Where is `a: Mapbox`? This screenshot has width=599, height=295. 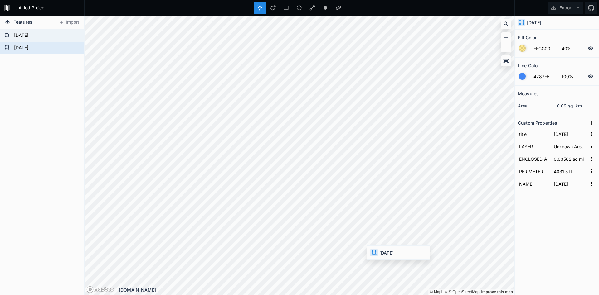
a: Mapbox is located at coordinates (439, 292).